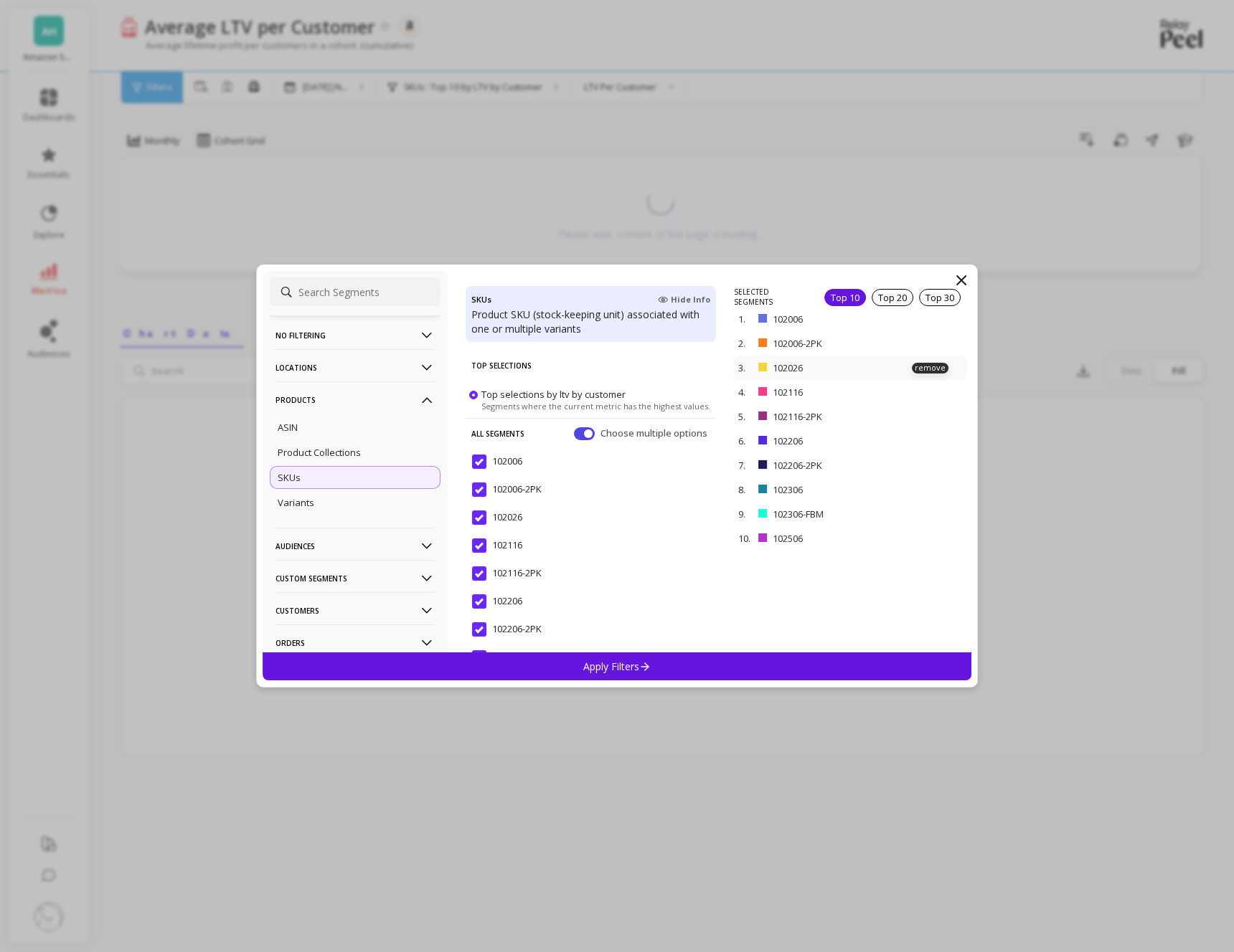 Image resolution: width=1234 pixels, height=952 pixels. I want to click on p: Products, so click(355, 400).